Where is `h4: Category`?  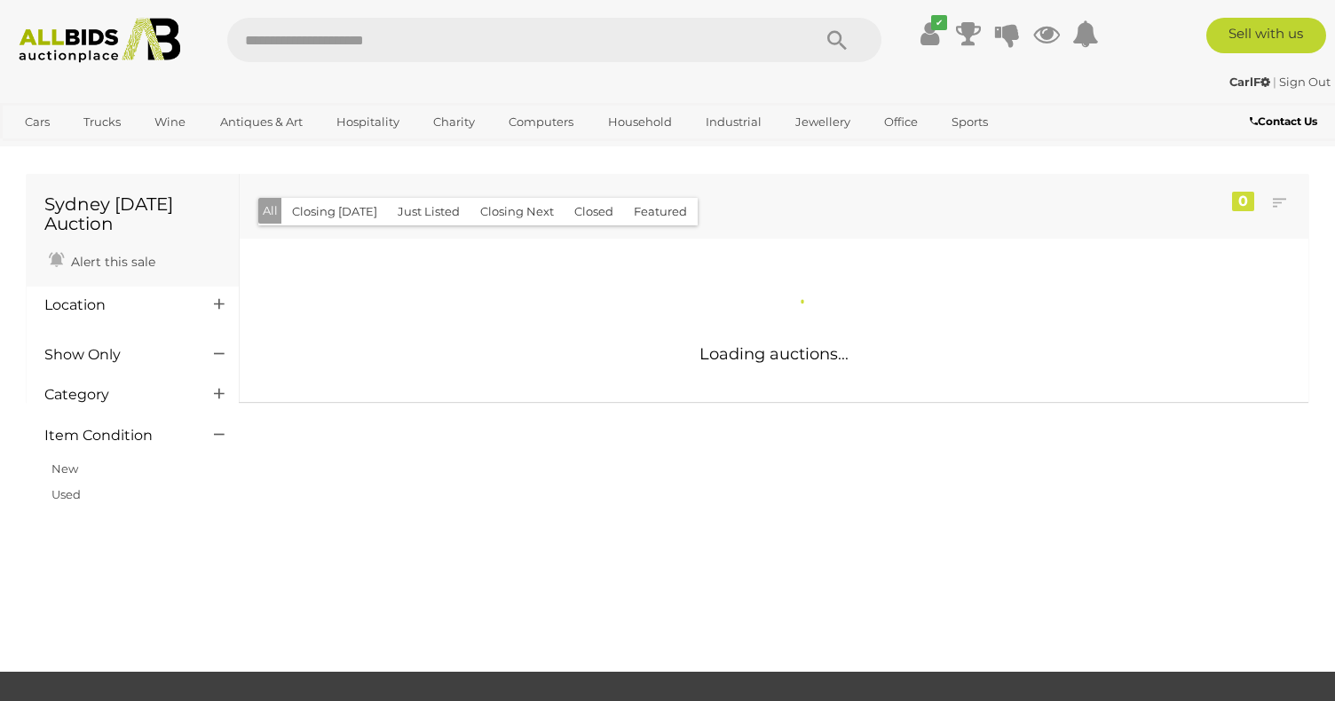
h4: Category is located at coordinates (115, 395).